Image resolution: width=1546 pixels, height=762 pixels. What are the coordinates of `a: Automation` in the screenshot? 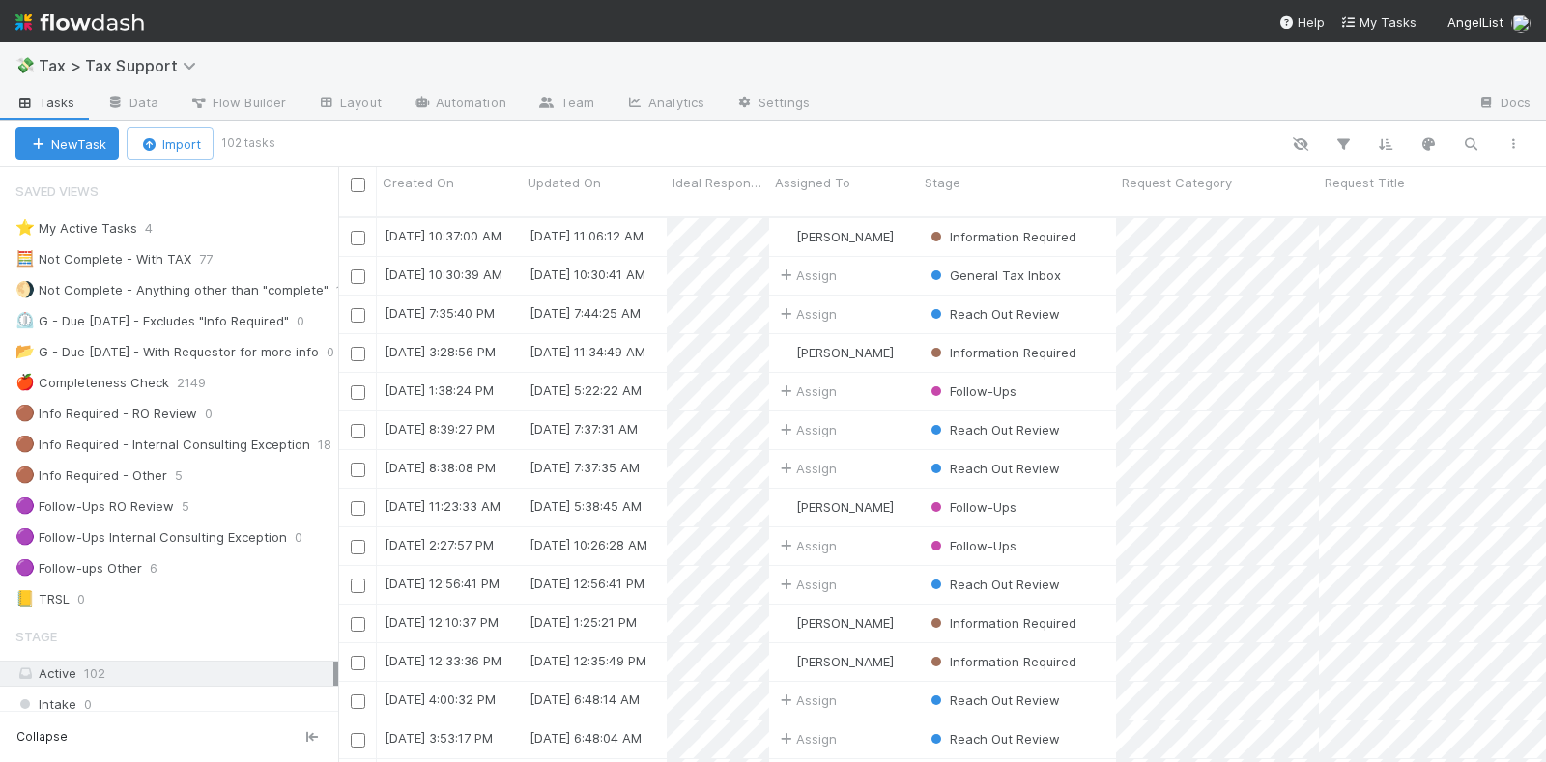 It's located at (459, 104).